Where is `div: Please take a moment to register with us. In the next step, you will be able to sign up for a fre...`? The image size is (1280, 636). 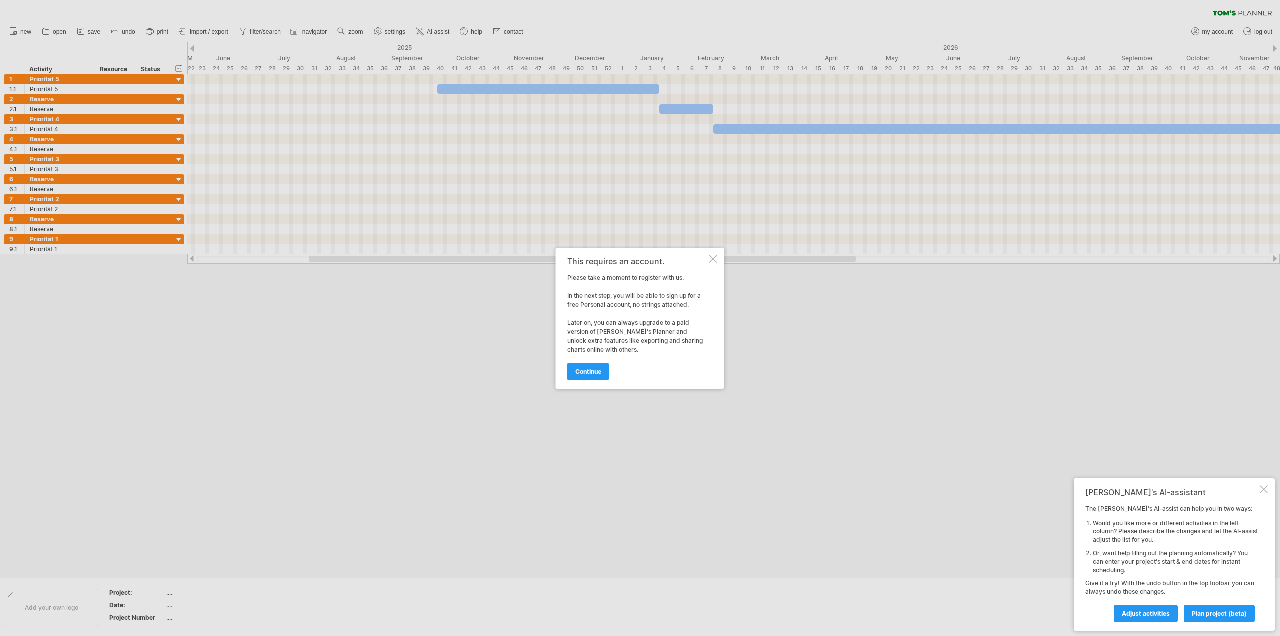
div: Please take a moment to register with us. In the next step, you will be able to sign up for a fre... is located at coordinates (638, 318).